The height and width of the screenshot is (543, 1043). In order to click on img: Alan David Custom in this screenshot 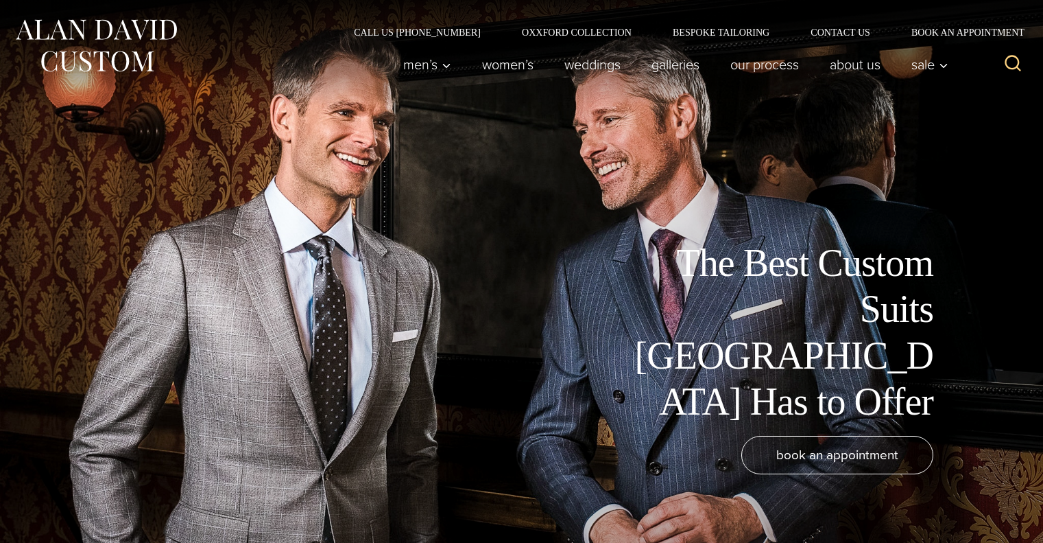, I will do `click(96, 45)`.